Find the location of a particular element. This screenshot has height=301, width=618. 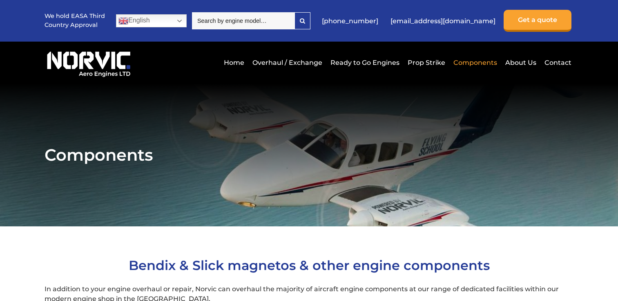

p: We hold EASA Third Country Approval is located at coordinates (75, 20).